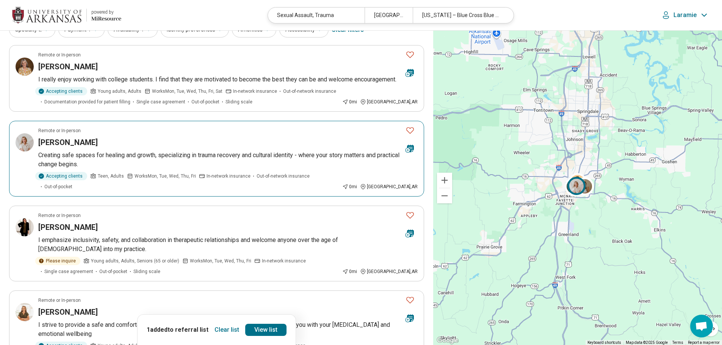 Image resolution: width=722 pixels, height=345 pixels. I want to click on span: Teen, Adults, so click(111, 176).